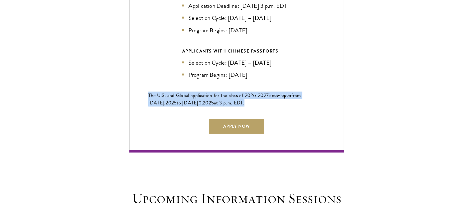 This screenshot has width=473, height=216. What do you see at coordinates (229, 103) in the screenshot?
I see `span: at 3 p.m. EDT.` at bounding box center [229, 103].